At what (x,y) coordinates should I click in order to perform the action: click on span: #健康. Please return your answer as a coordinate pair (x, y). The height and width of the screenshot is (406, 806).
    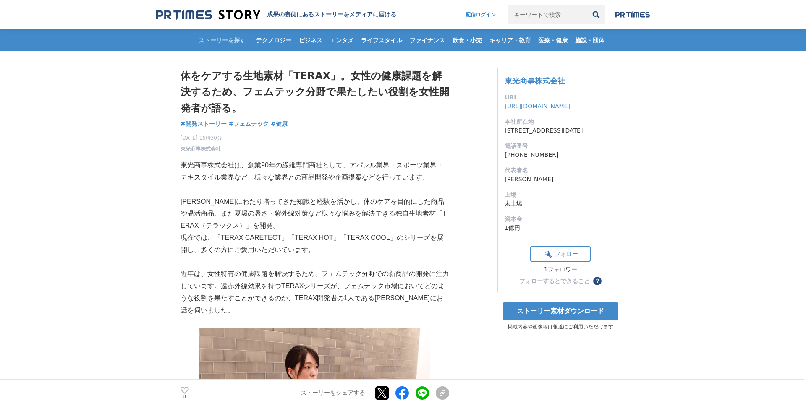
    Looking at the image, I should click on (279, 124).